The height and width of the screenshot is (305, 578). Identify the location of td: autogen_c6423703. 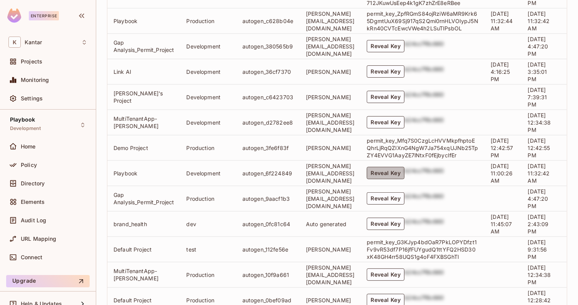
(268, 97).